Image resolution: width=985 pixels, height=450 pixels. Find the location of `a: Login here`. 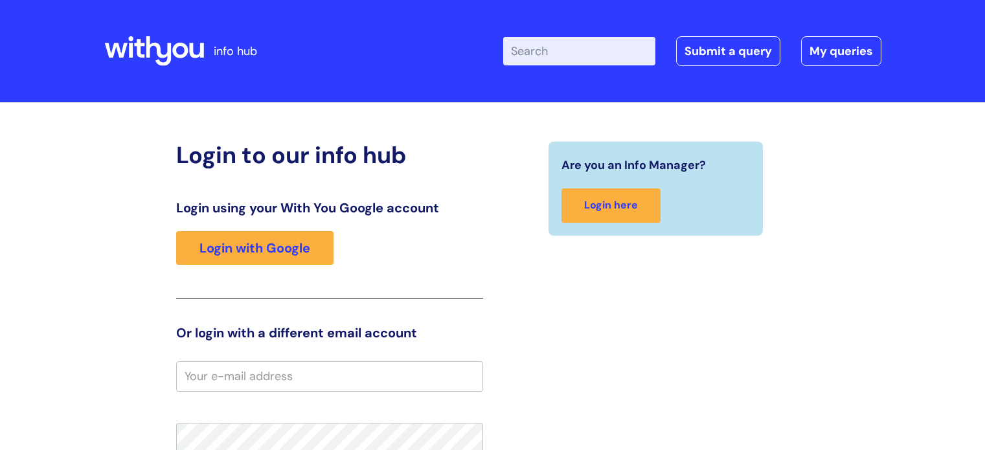

a: Login here is located at coordinates (611, 205).